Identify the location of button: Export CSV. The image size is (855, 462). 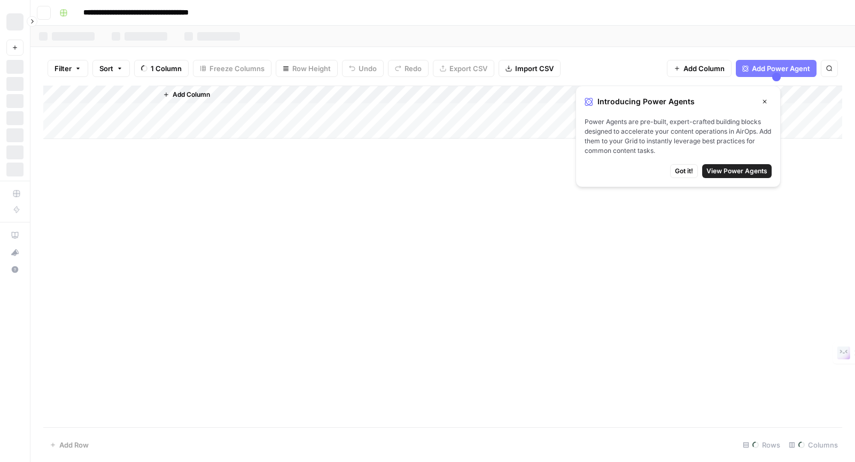
(464, 68).